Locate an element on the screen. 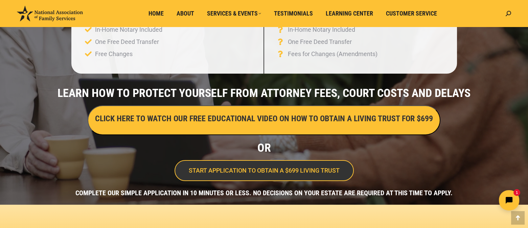 Image resolution: width=528 pixels, height=228 pixels. a: CLICK HERE TO WATCH OUR FREE EDUCATIONAL VIDEO ON HOW TO OBTAIN A LIVING TRUST FOR $699 is located at coordinates (264, 119).